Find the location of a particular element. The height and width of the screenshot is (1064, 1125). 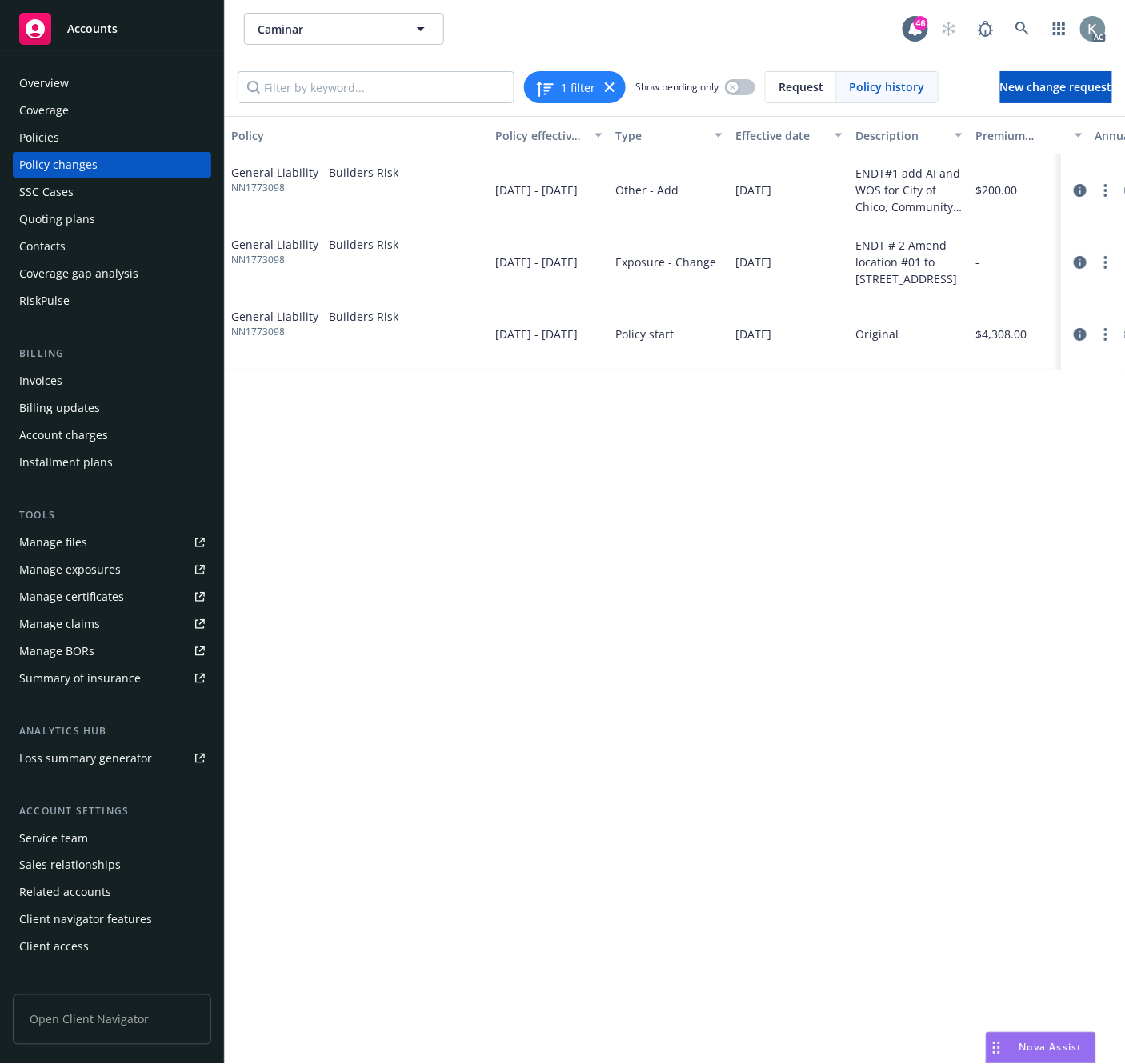

a: Manage files is located at coordinates (112, 543).